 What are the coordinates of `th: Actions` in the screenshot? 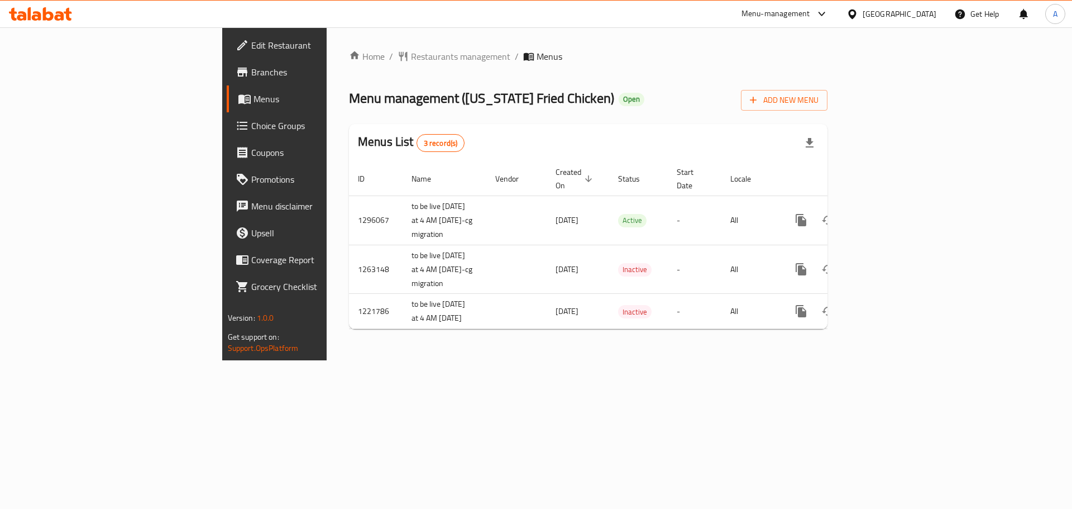 It's located at (842, 179).